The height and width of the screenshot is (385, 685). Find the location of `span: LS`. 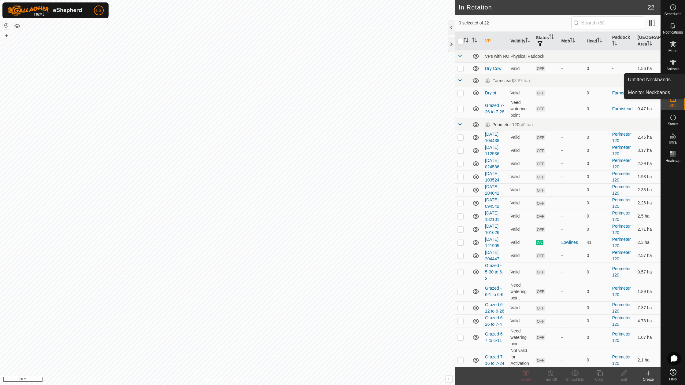

span: LS is located at coordinates (98, 10).